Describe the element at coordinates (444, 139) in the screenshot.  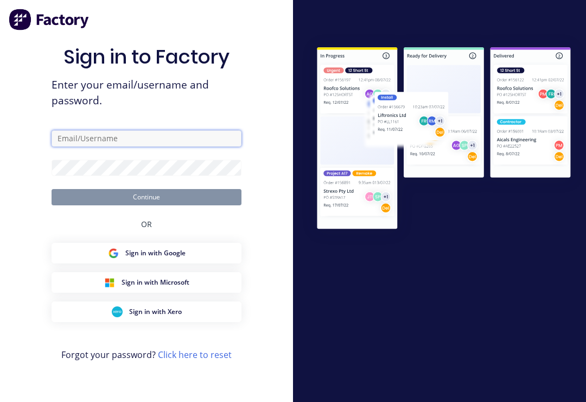
I see `img: Sign in` at that location.